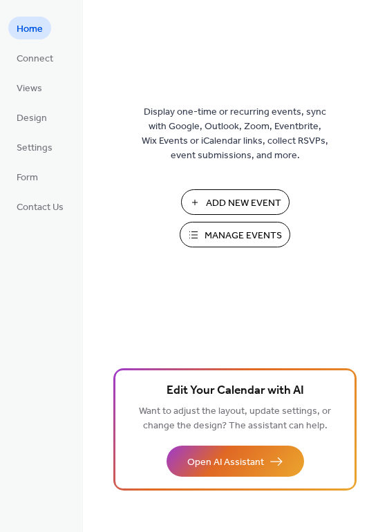 This screenshot has height=532, width=387. Describe the element at coordinates (243, 236) in the screenshot. I see `span: Manage Events` at that location.